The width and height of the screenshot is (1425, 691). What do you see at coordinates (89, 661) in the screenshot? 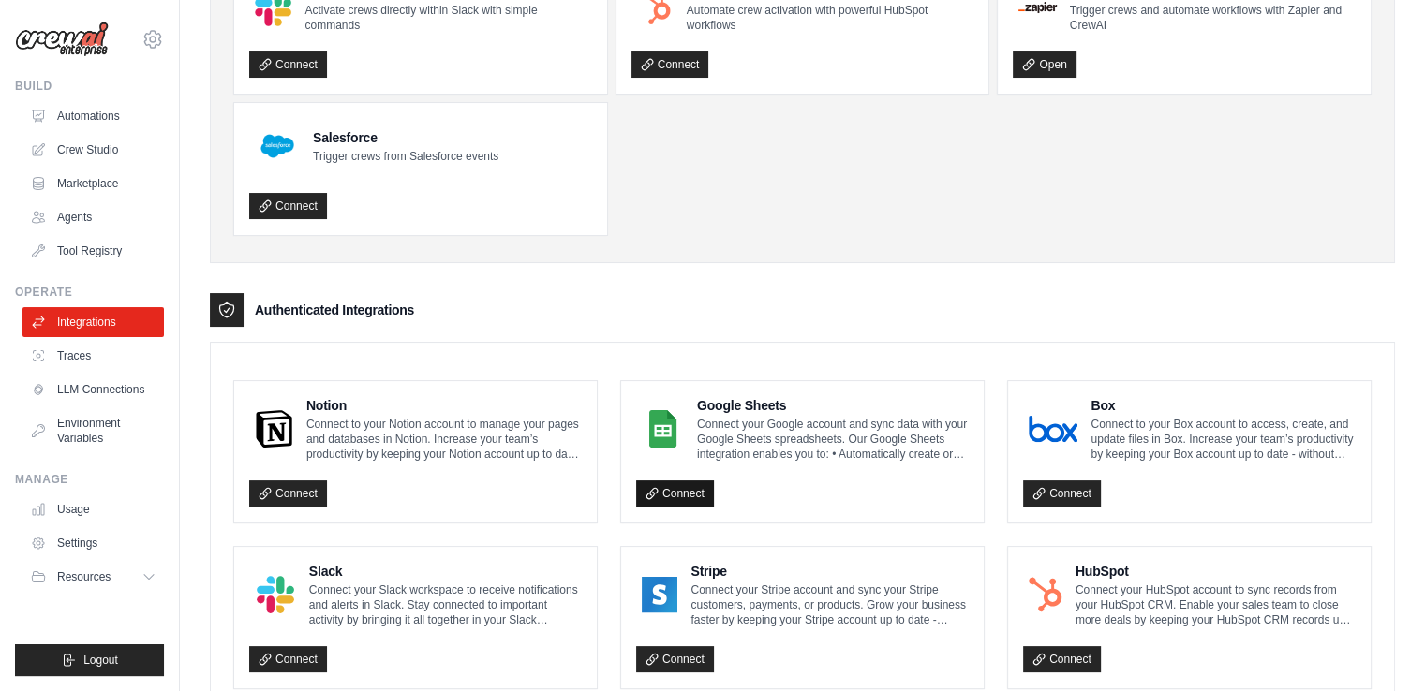
I see `button: Logout` at bounding box center [89, 661].